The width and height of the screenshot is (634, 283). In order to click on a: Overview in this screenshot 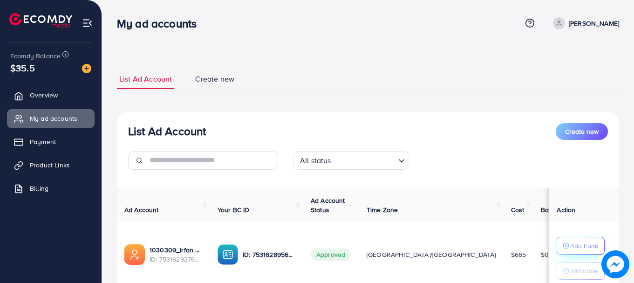, I will do `click(51, 95)`.